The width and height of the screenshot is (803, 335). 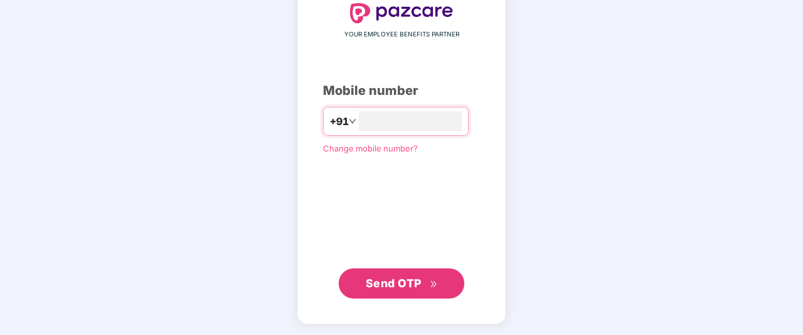 I want to click on img: logo, so click(x=402, y=13).